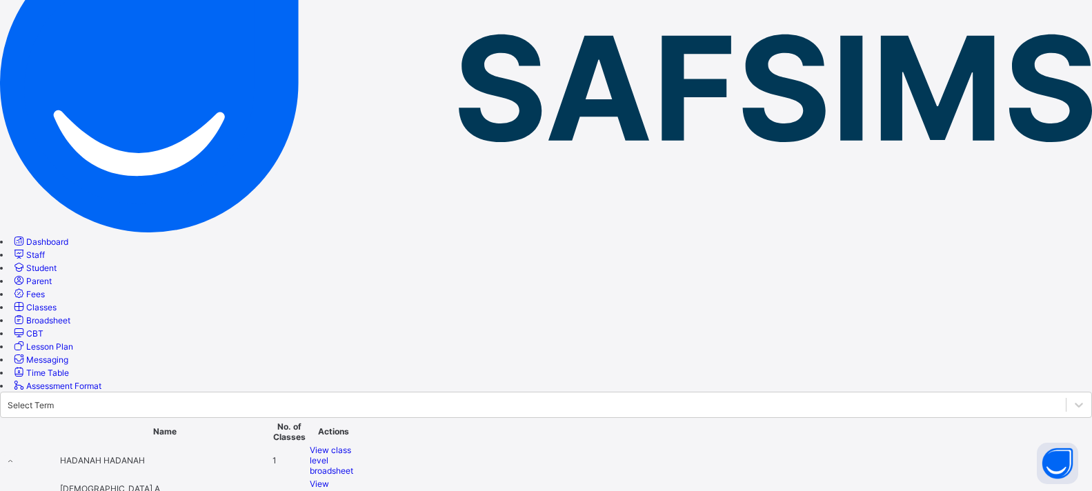  I want to click on a: Classes, so click(34, 307).